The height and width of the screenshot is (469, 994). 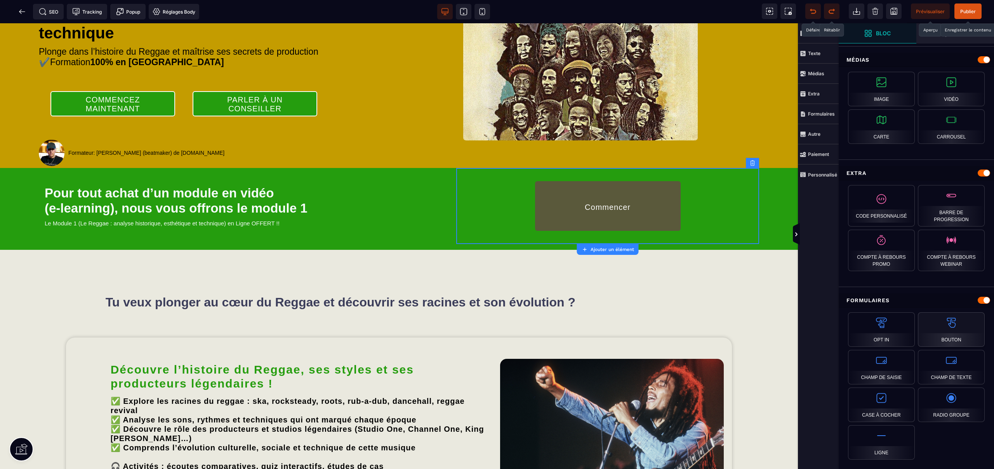 I want to click on button: PARLER À UN CONSEILLER, so click(x=255, y=80).